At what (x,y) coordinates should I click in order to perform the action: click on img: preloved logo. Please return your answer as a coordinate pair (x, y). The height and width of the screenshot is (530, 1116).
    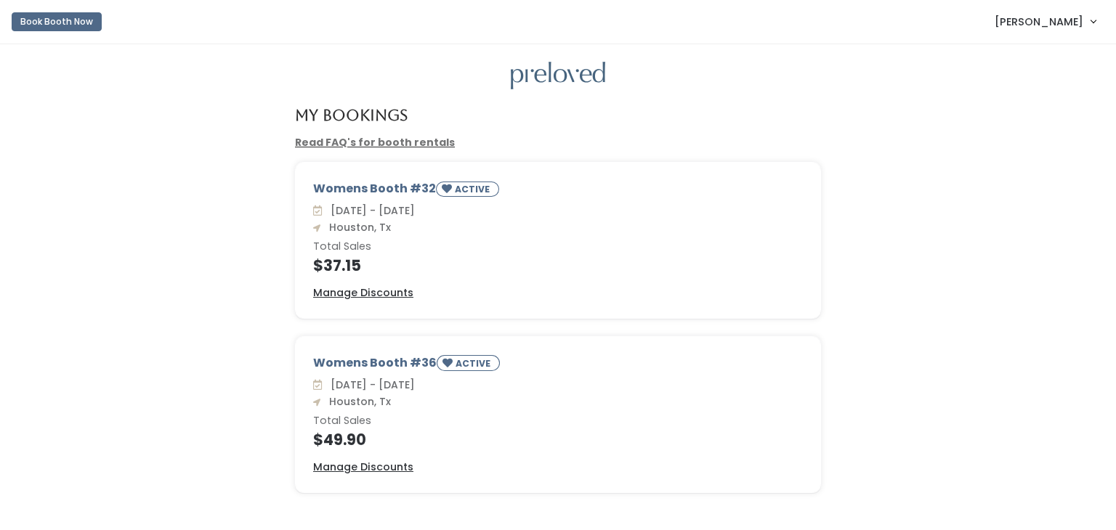
    Looking at the image, I should click on (558, 76).